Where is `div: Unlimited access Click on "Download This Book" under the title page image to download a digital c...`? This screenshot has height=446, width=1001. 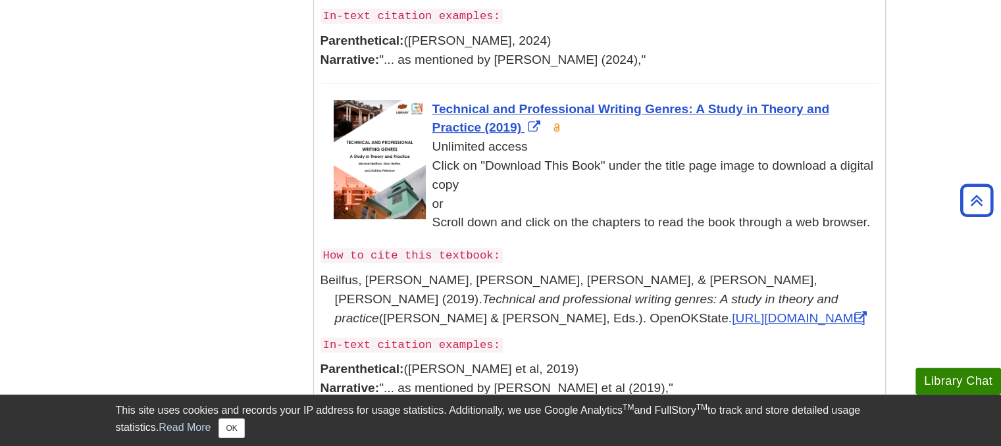 div: Unlimited access Click on "Download This Book" under the title page image to download a digital c... is located at coordinates (606, 185).